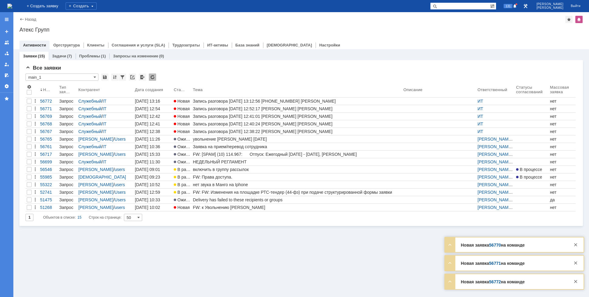 The height and width of the screenshot is (297, 589). Describe the element at coordinates (48, 124) in the screenshot. I see `a: 56768` at that location.